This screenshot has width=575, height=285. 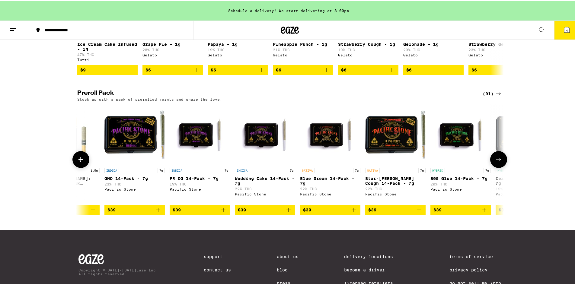 I want to click on a: Open page for 805 Glue 14-Pack - 7g from Pacific Stone, so click(x=461, y=153).